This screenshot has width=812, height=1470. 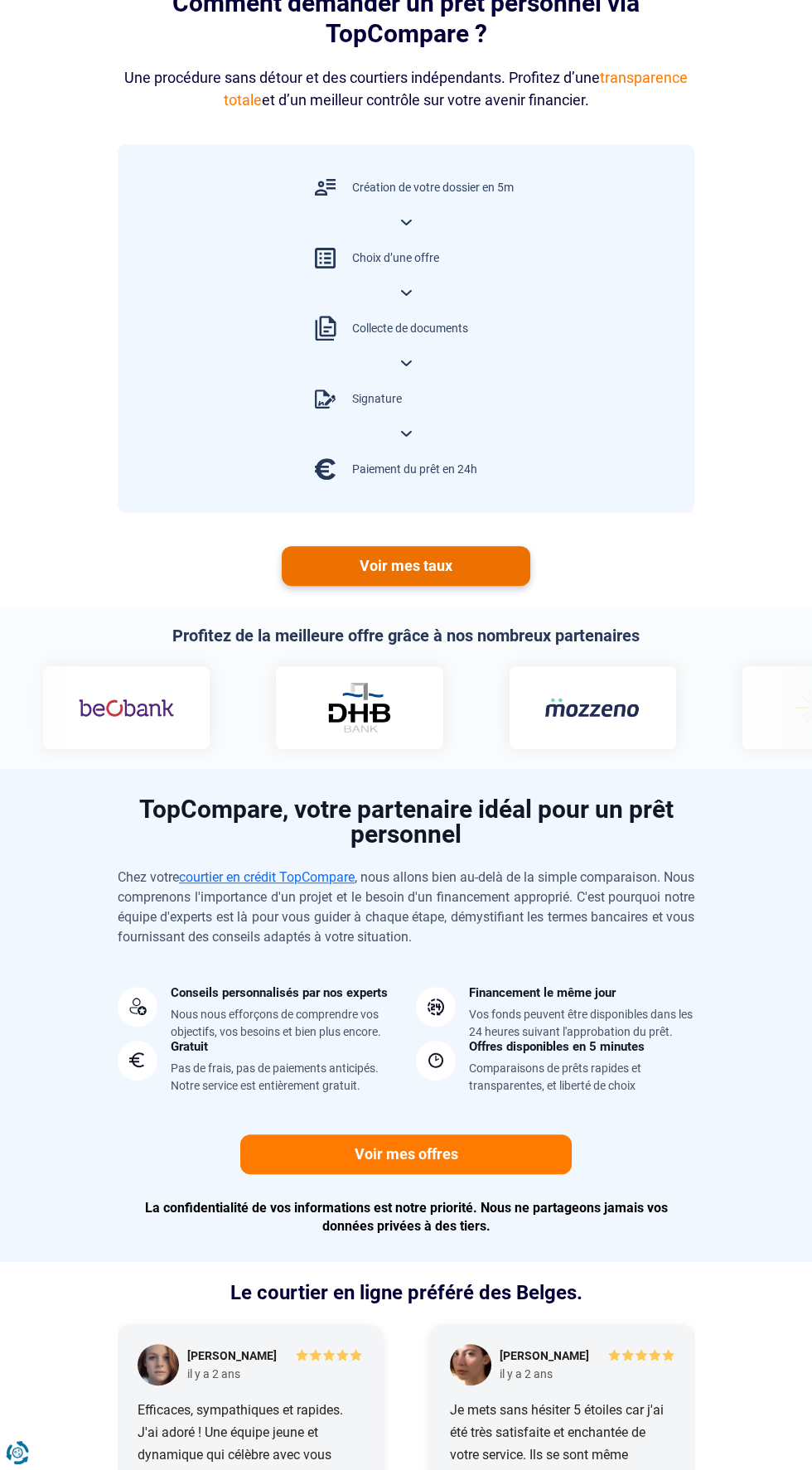 I want to click on img: DHB Bank, so click(x=358, y=706).